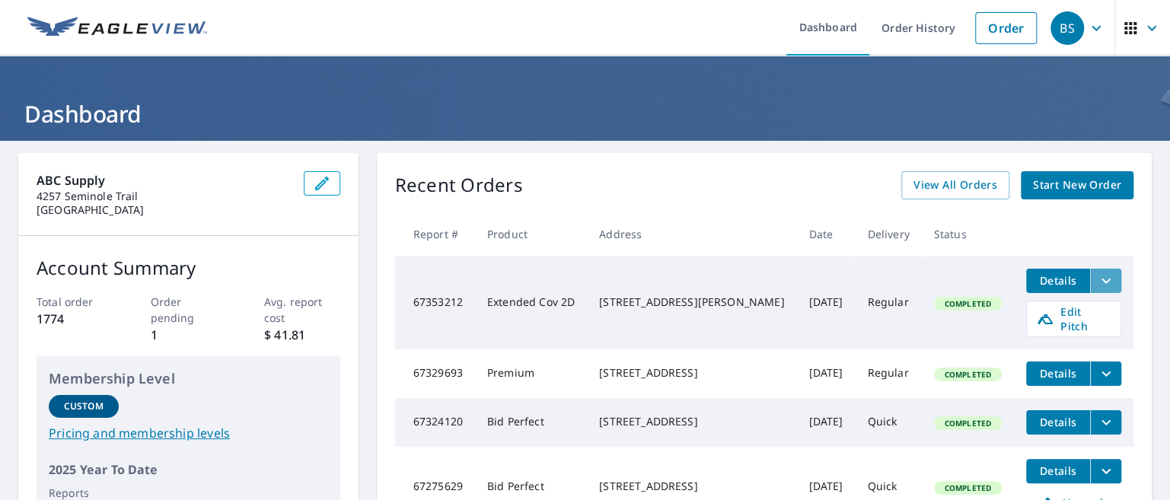 The height and width of the screenshot is (500, 1170). What do you see at coordinates (1058, 374) in the screenshot?
I see `button: detailsBtn-67329693` at bounding box center [1058, 374].